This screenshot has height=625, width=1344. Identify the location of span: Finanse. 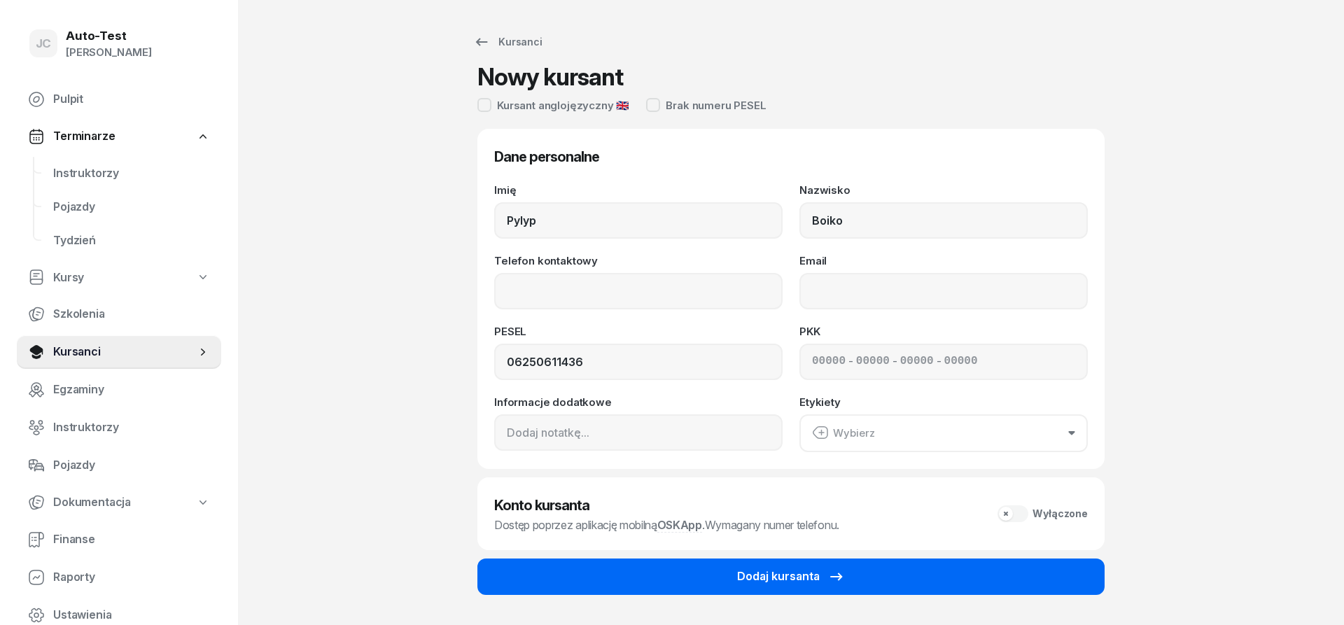
(132, 540).